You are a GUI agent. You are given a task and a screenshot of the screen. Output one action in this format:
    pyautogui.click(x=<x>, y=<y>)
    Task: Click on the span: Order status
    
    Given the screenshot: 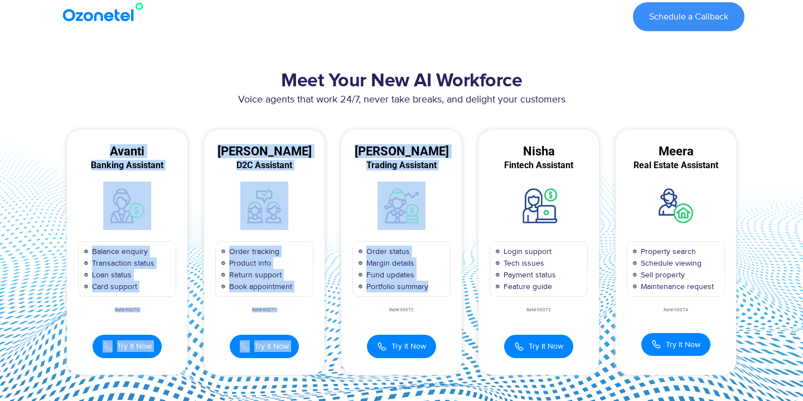 What is the action you would take?
    pyautogui.click(x=386, y=251)
    